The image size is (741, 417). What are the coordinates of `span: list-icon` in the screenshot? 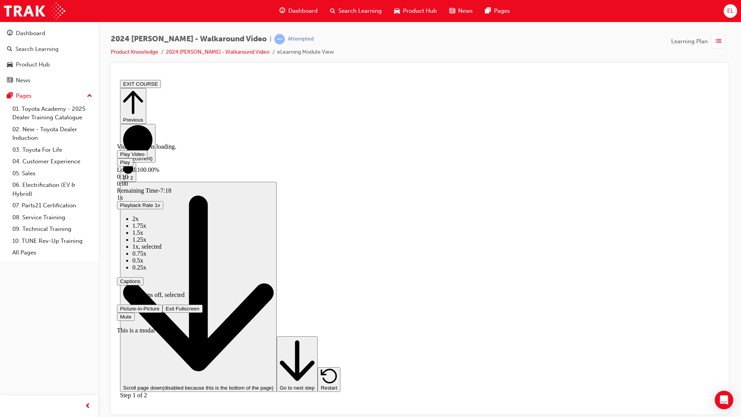 It's located at (718, 41).